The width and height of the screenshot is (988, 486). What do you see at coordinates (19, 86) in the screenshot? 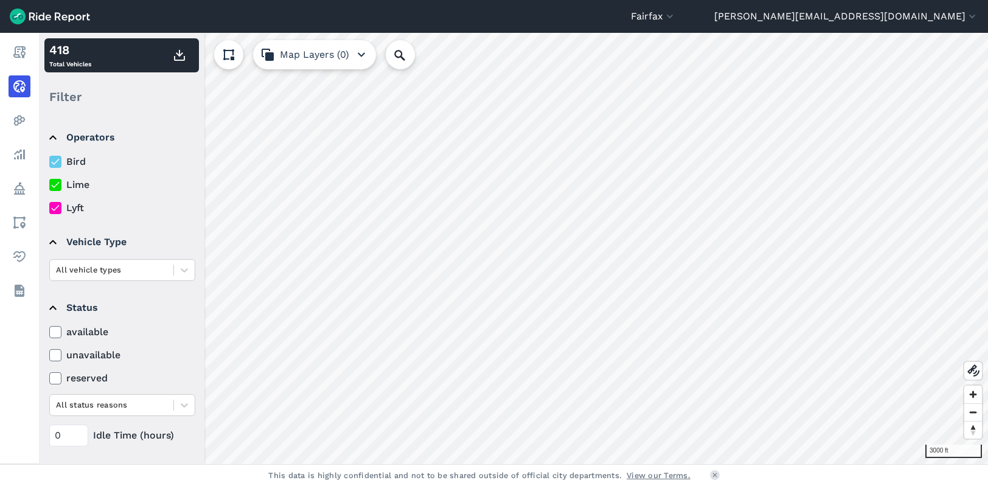
I see `a: Realtime` at bounding box center [19, 86].